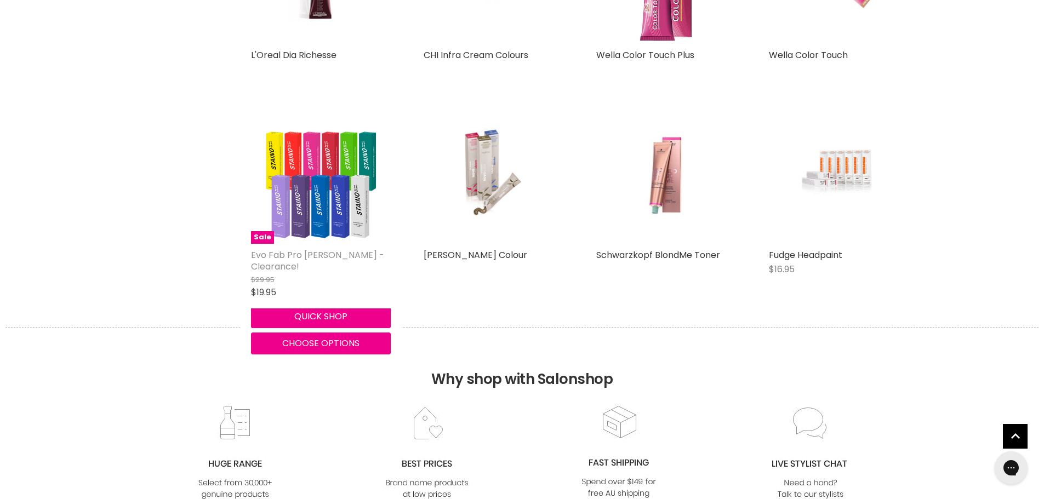 The width and height of the screenshot is (1044, 499). What do you see at coordinates (262, 237) in the screenshot?
I see `span: Sale` at bounding box center [262, 237].